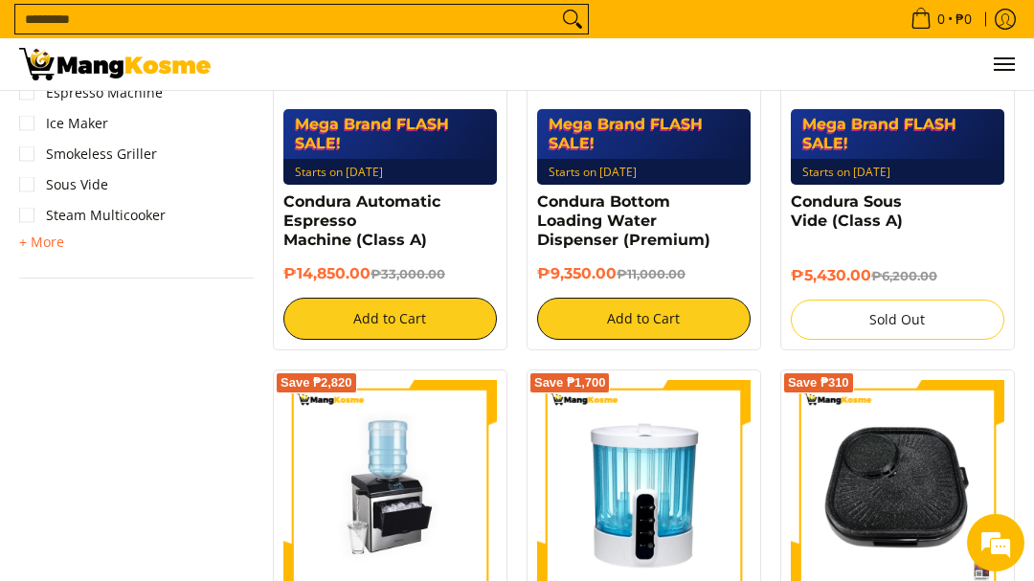 Image resolution: width=1034 pixels, height=581 pixels. What do you see at coordinates (337, 33) in the screenshot?
I see `div: Minimize live chat window` at bounding box center [337, 33].